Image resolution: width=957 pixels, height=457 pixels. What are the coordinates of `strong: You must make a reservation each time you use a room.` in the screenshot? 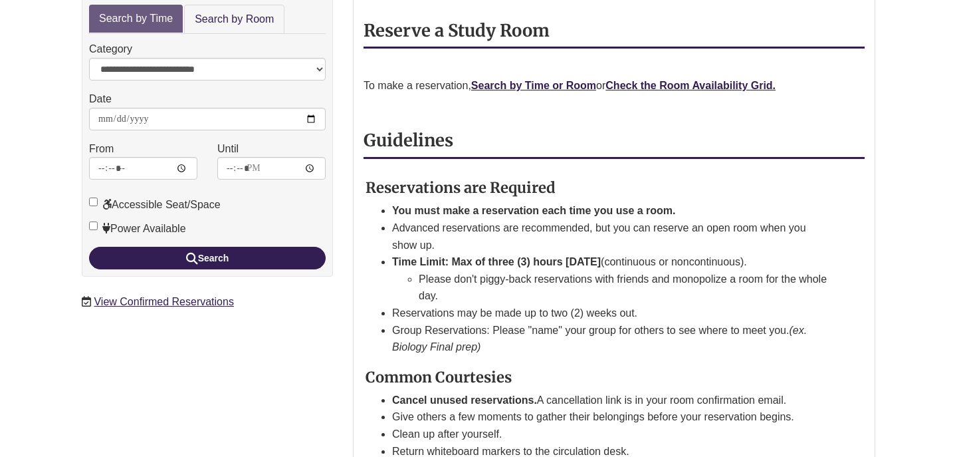 It's located at (534, 210).